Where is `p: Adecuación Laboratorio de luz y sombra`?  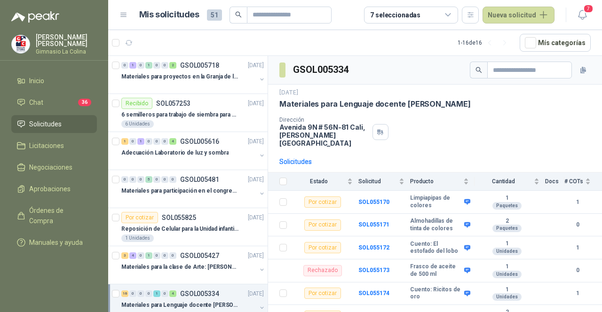
p: Adecuación Laboratorio de luz y sombra is located at coordinates (175, 153).